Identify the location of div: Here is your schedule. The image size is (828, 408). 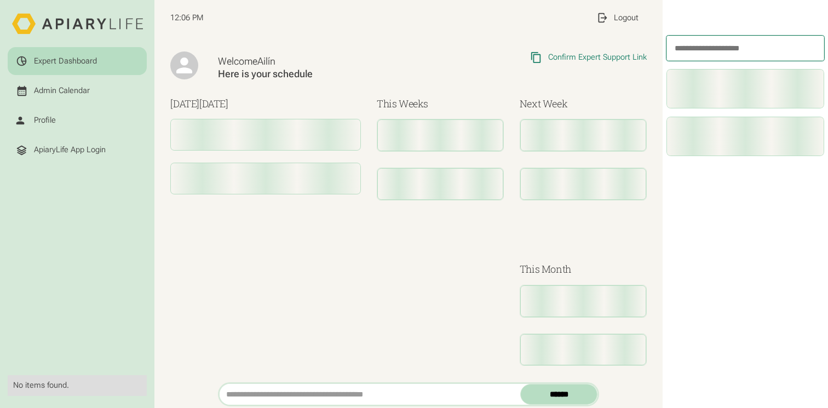
(324, 74).